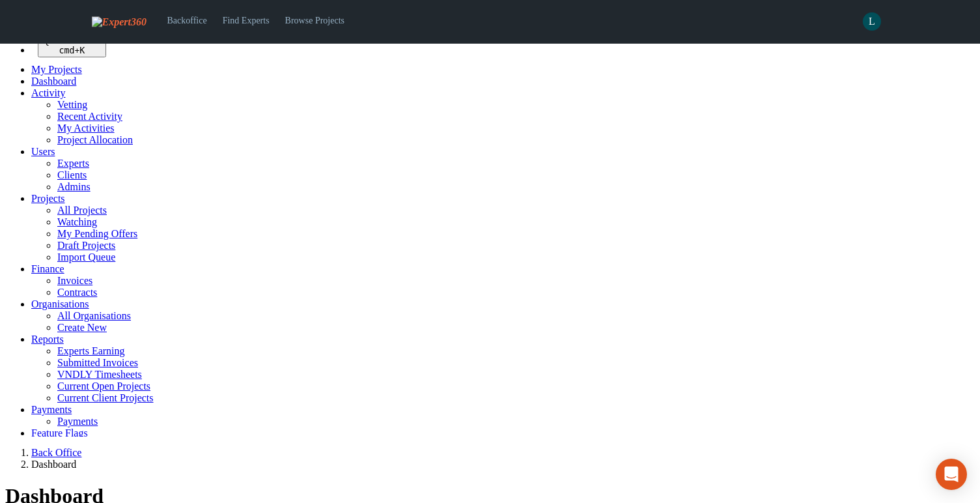 The height and width of the screenshot is (503, 980). What do you see at coordinates (75, 280) in the screenshot?
I see `a: Invoices` at bounding box center [75, 280].